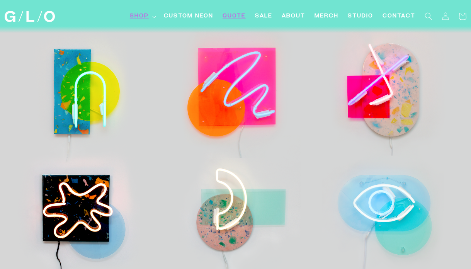  Describe the element at coordinates (30, 16) in the screenshot. I see `img: GLO Studio` at that location.